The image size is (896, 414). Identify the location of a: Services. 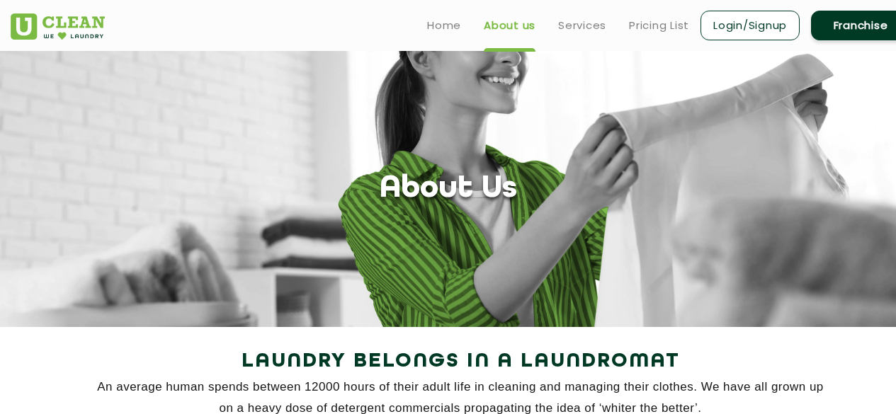
(582, 26).